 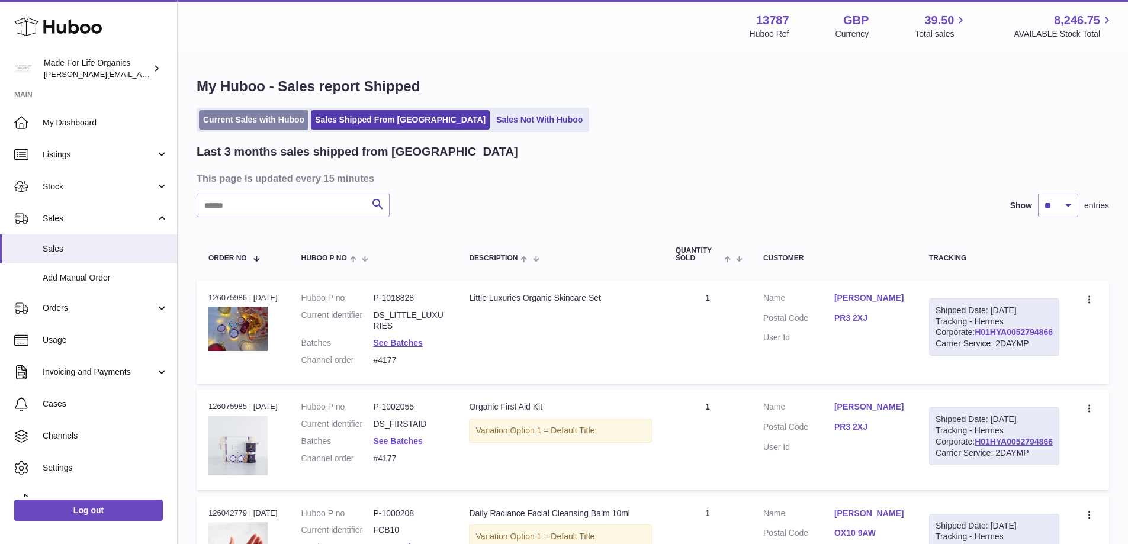 What do you see at coordinates (852, 34) in the screenshot?
I see `div: Currency` at bounding box center [852, 34].